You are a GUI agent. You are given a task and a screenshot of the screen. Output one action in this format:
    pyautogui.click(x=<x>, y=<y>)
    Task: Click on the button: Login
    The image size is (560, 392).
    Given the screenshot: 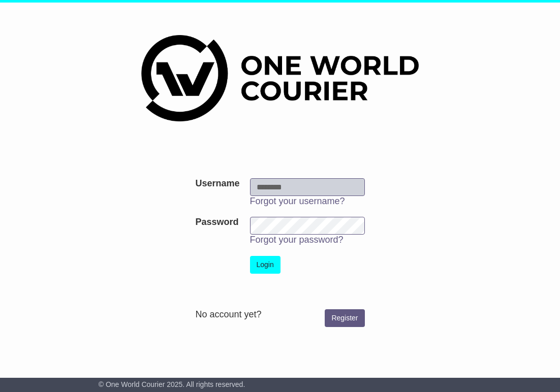 What is the action you would take?
    pyautogui.click(x=265, y=265)
    